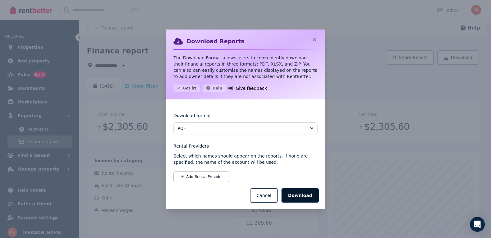 Image resolution: width=491 pixels, height=238 pixels. What do you see at coordinates (245, 146) in the screenshot?
I see `legend: Rental Providers` at bounding box center [245, 146].